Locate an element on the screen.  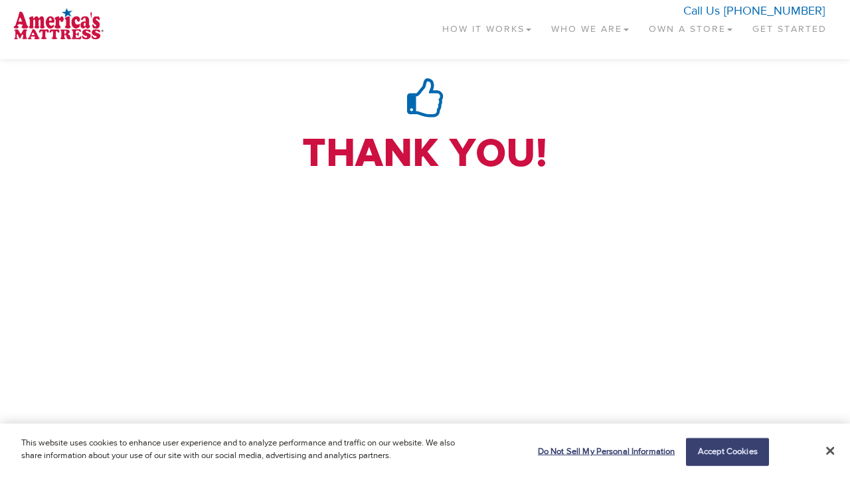
p: This website uses cookies to enhance user experience and to analyze performance and traffic on ou... is located at coordinates (244, 450).